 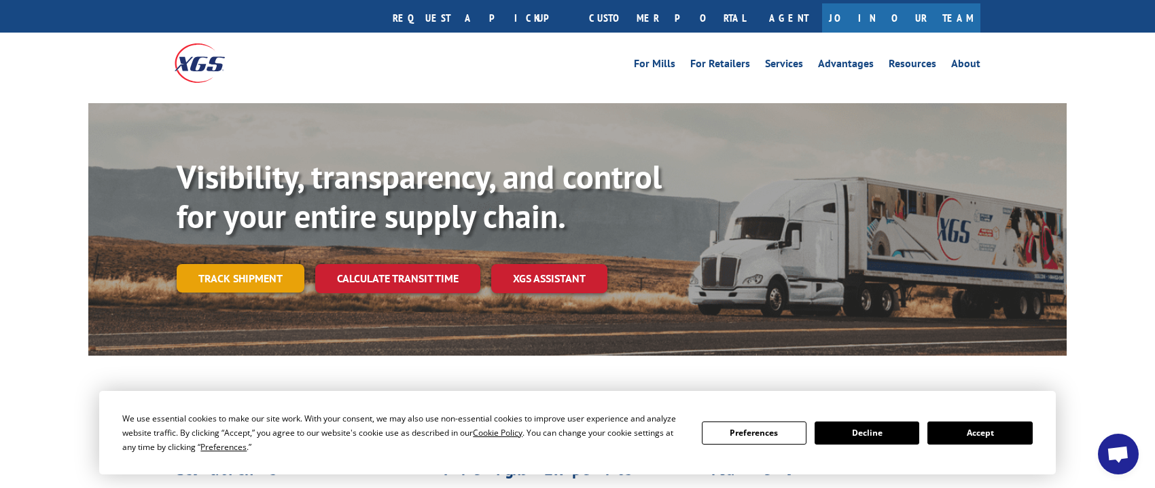 What do you see at coordinates (1118, 454) in the screenshot?
I see `div: Open chat` at bounding box center [1118, 454].